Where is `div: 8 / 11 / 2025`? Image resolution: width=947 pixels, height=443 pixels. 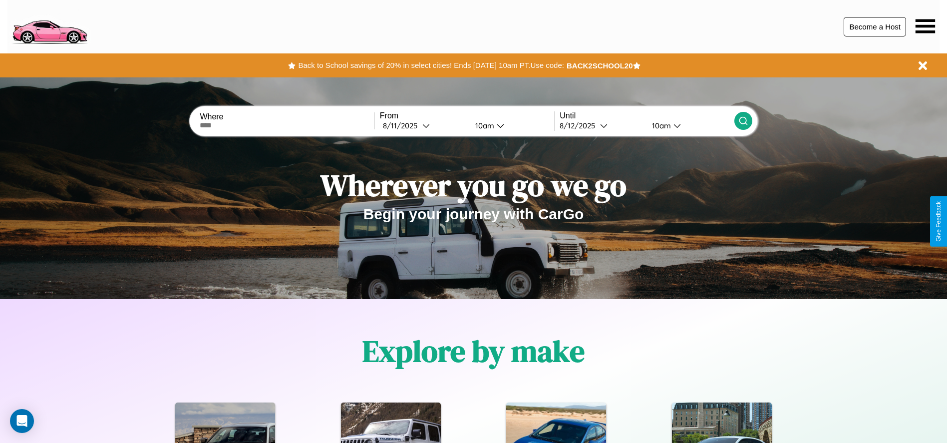 div: 8 / 11 / 2025 is located at coordinates (402, 125).